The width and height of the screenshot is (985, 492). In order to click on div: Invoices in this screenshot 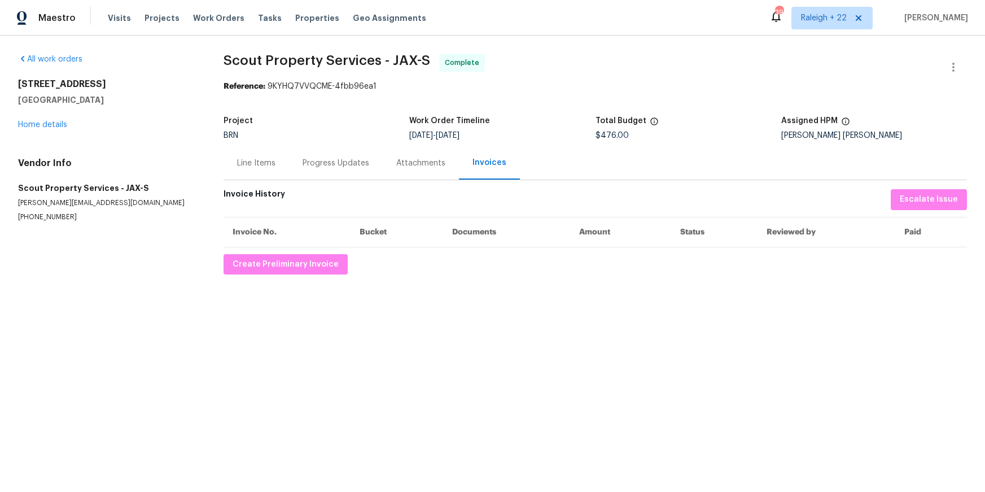, I will do `click(490, 163)`.